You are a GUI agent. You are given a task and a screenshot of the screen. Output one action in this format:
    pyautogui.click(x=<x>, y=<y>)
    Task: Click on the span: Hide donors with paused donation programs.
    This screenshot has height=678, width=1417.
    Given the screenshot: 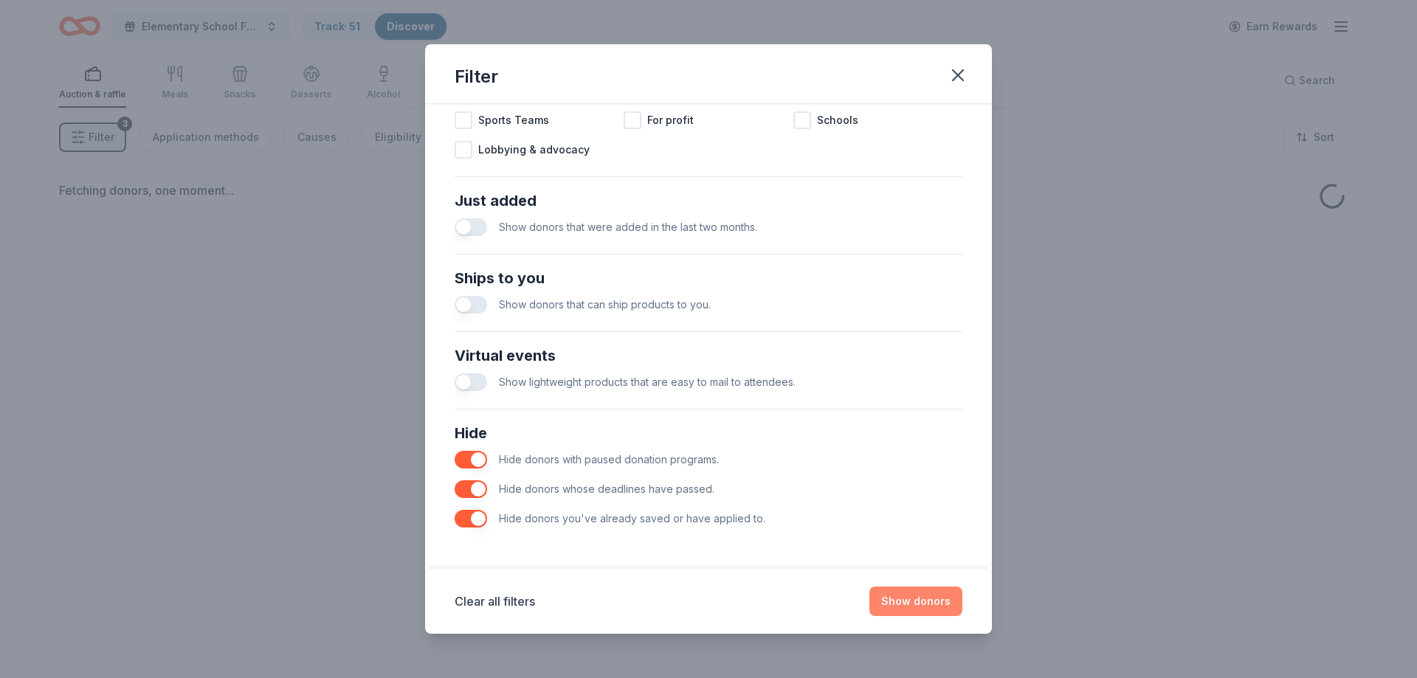 What is the action you would take?
    pyautogui.click(x=609, y=459)
    